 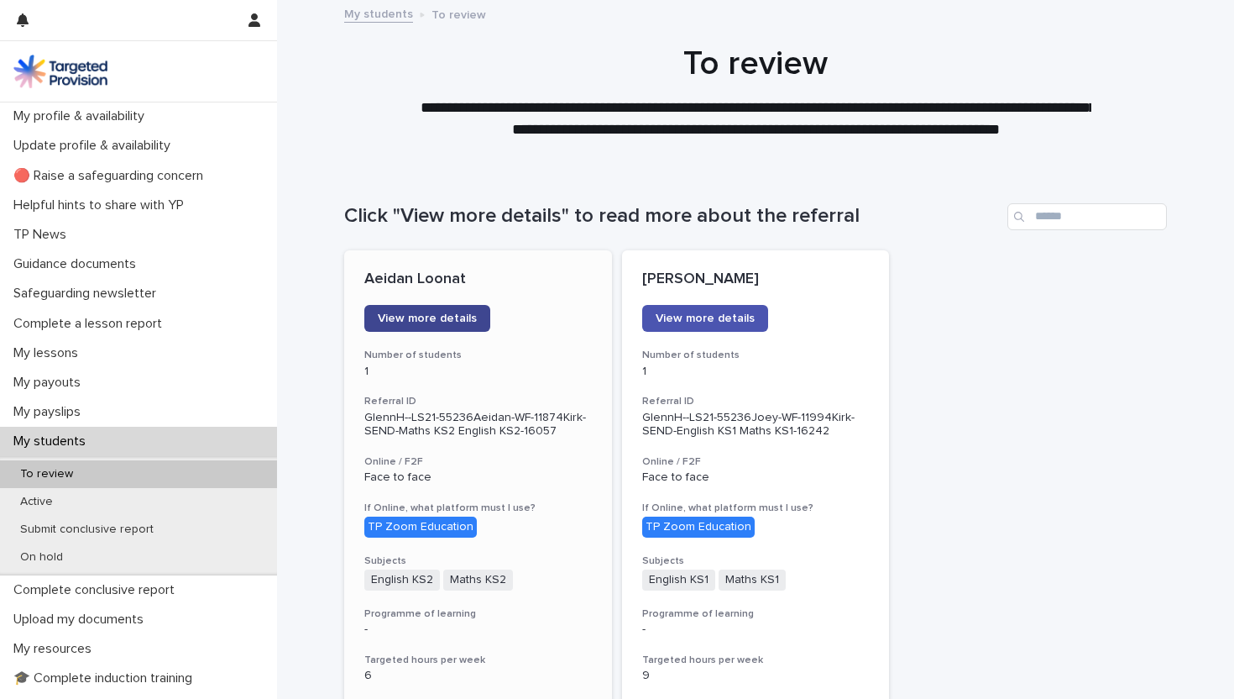 I want to click on p: 9, so click(x=756, y=675).